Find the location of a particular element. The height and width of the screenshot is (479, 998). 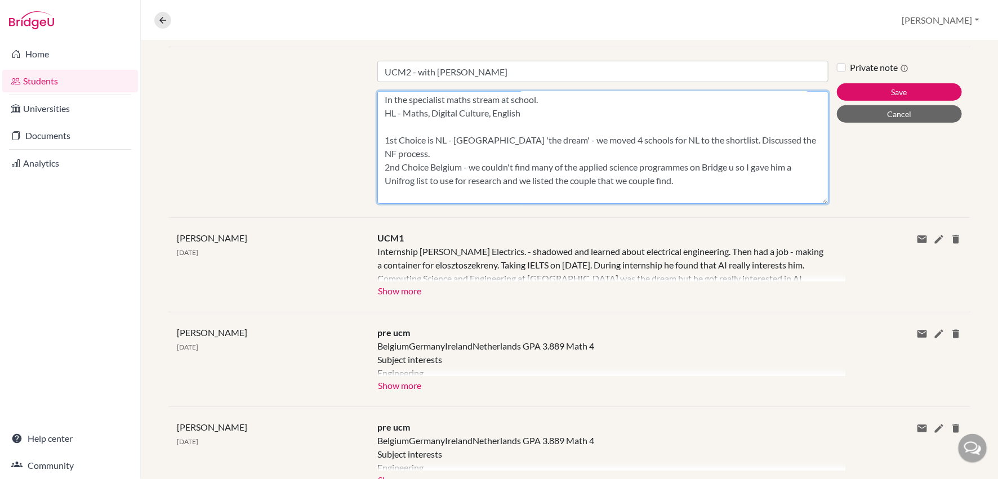

span: UCM1 is located at coordinates (390, 238).